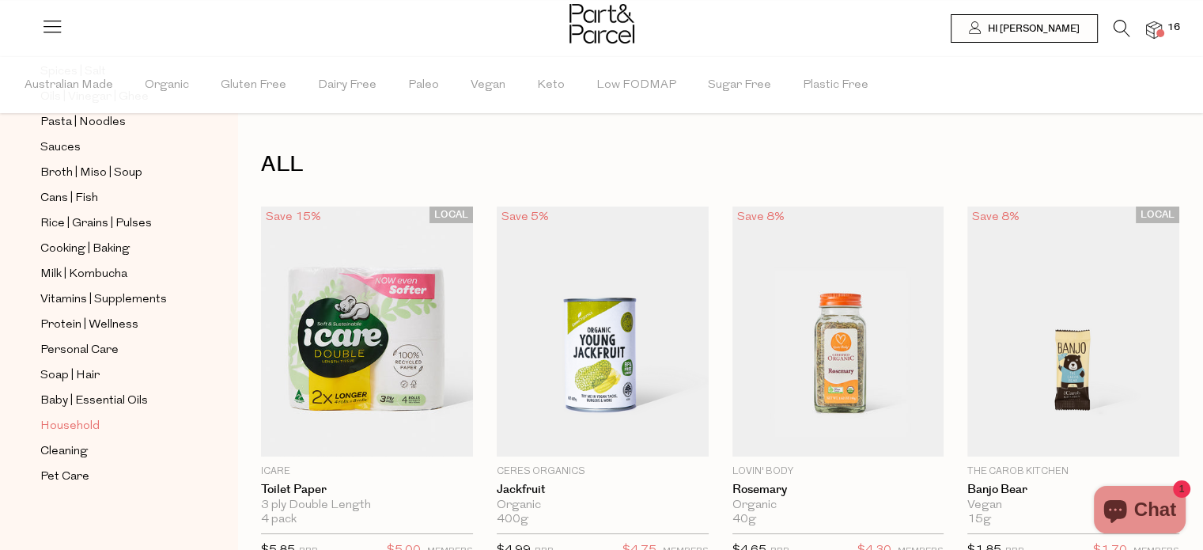 Image resolution: width=1203 pixels, height=550 pixels. Describe the element at coordinates (1073, 490) in the screenshot. I see `a: Banjo Bear` at that location.